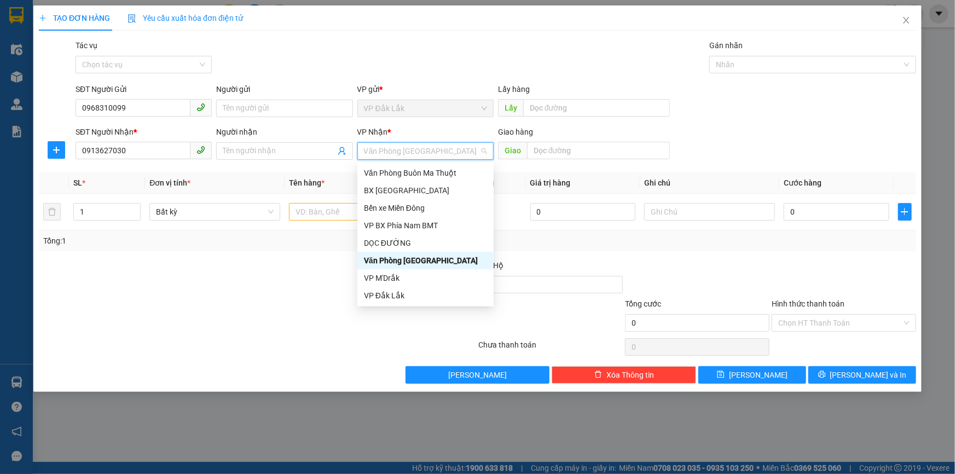  I want to click on input: VD: Bàn, Ghế, so click(354, 212).